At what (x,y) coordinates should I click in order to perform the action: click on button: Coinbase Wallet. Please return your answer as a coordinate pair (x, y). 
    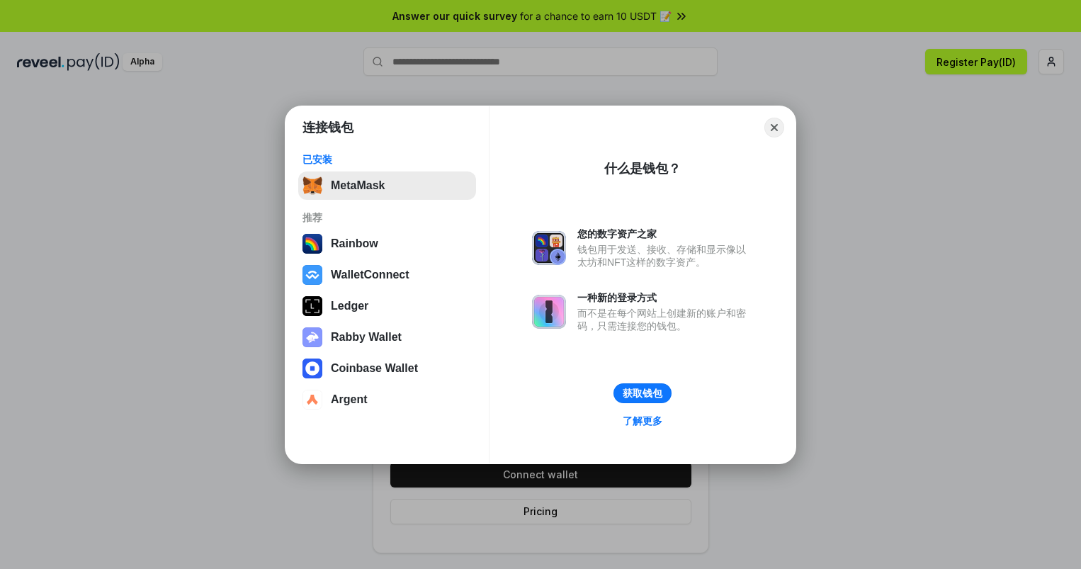
    Looking at the image, I should click on (387, 368).